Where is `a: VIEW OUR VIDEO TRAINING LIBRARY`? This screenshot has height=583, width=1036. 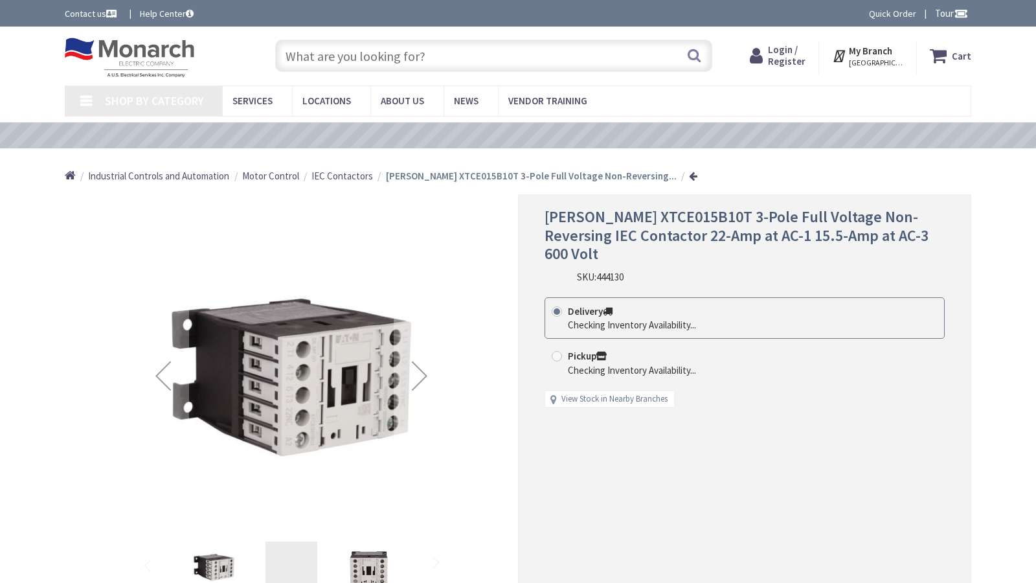 a: VIEW OUR VIDEO TRAINING LIBRARY is located at coordinates (508, 136).